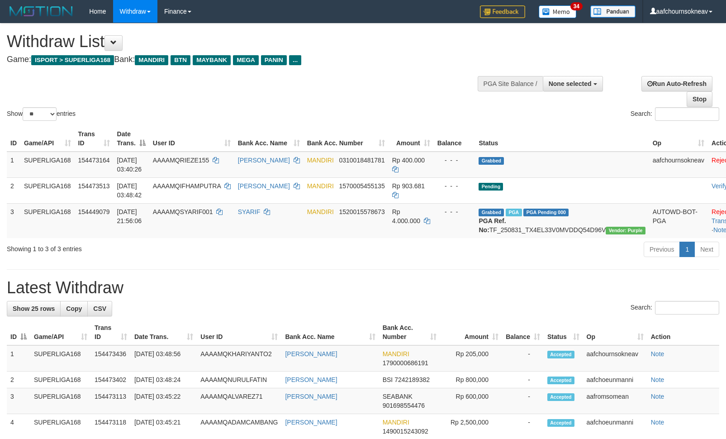 The height and width of the screenshot is (439, 726). I want to click on span: MEGA, so click(246, 60).